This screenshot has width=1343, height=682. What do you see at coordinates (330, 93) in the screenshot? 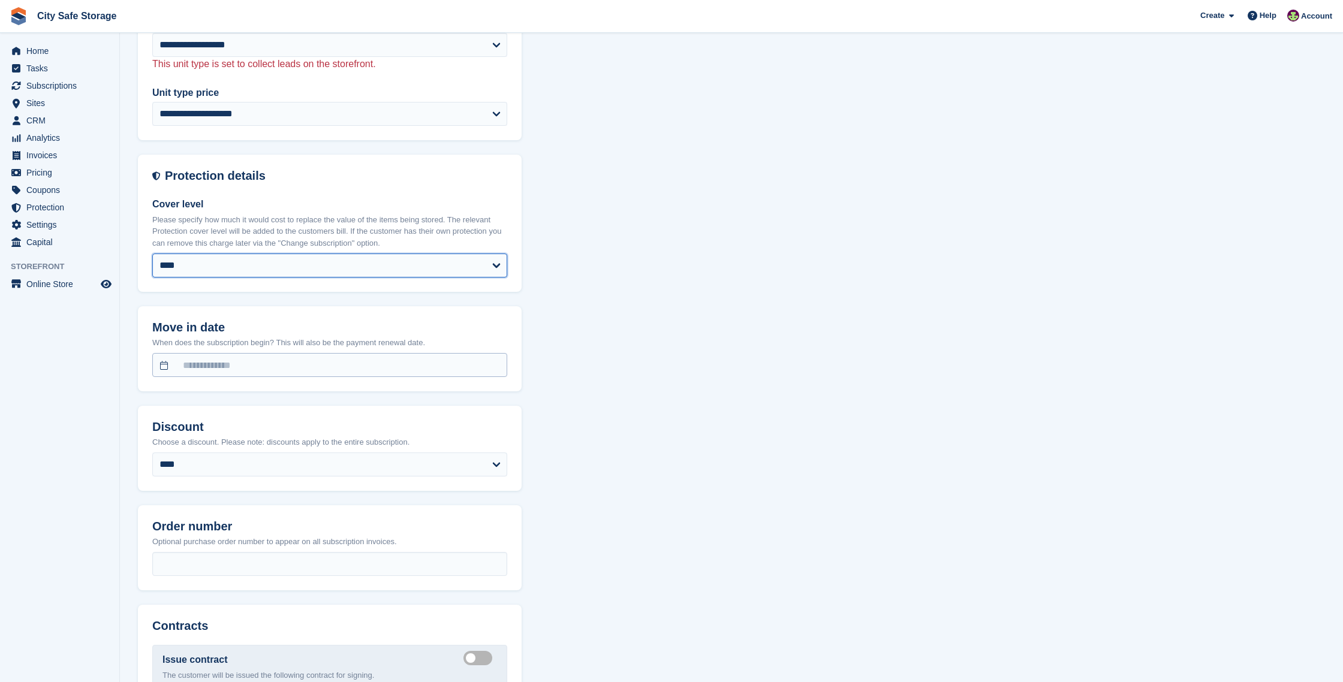
I see `label: Unit type price` at bounding box center [330, 93].